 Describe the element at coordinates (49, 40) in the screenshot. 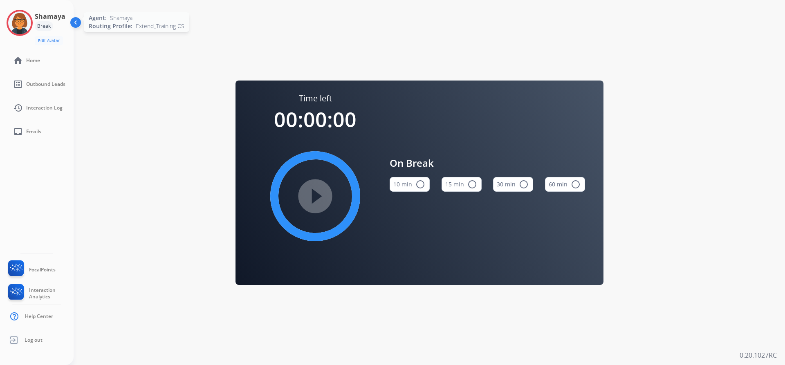

I see `button: Edit Avatar` at that location.